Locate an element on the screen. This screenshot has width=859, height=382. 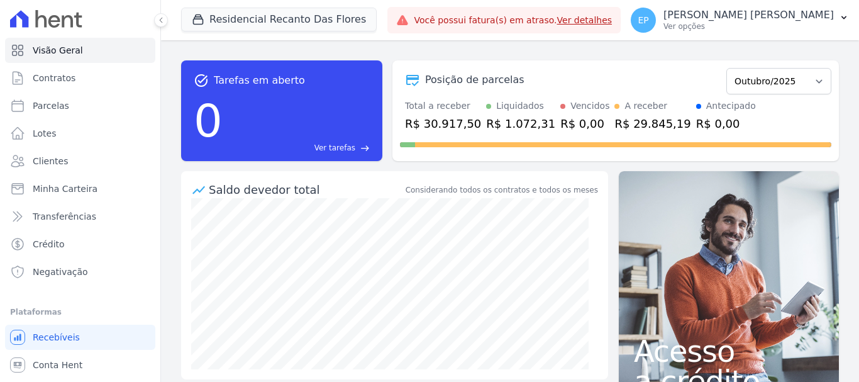
button: Residencial Recanto Das Flores is located at coordinates (279, 20).